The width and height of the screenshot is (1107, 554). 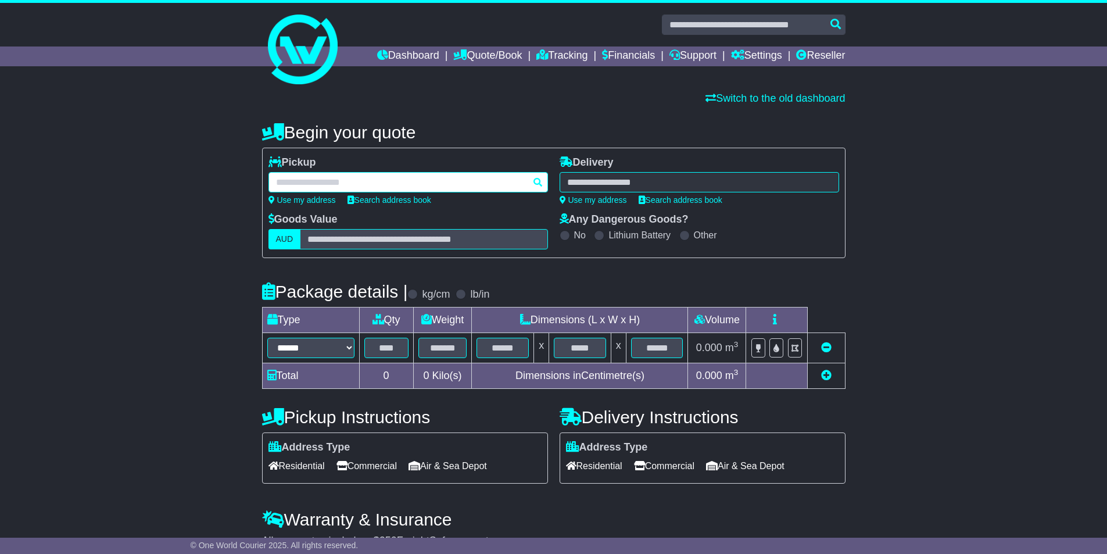 What do you see at coordinates (285, 239) in the screenshot?
I see `label: AUD` at bounding box center [285, 239].